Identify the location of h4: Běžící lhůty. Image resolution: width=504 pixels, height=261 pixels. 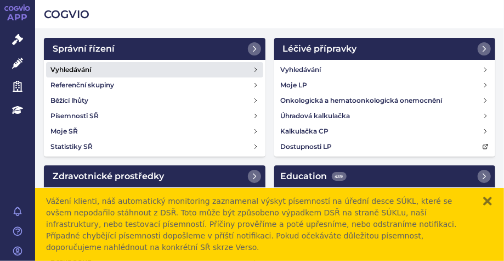
(69, 100).